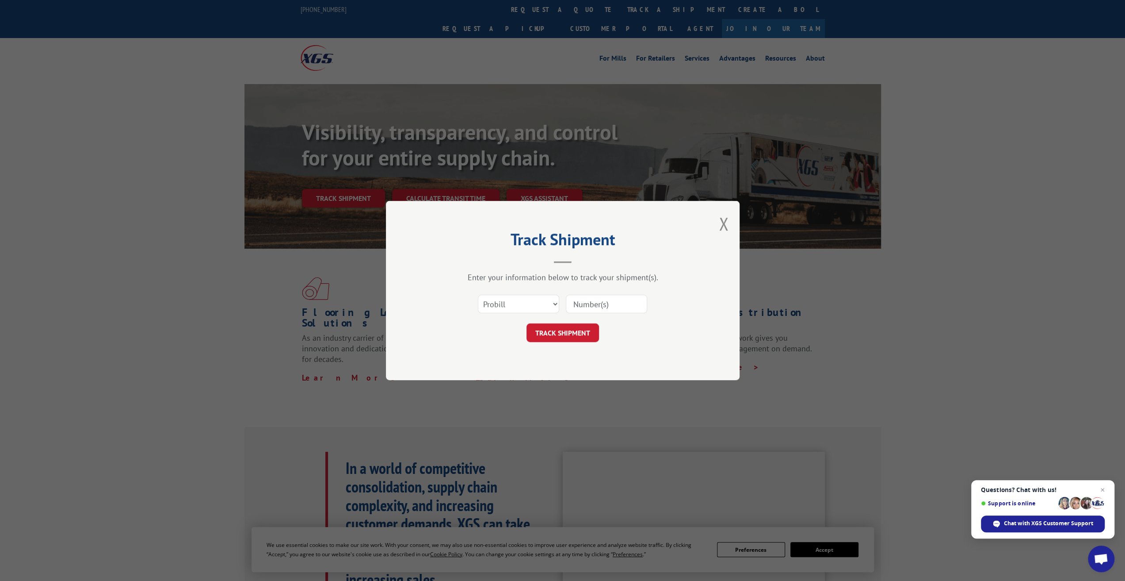 This screenshot has width=1125, height=581. Describe the element at coordinates (607, 304) in the screenshot. I see `input: Number(s)` at that location.